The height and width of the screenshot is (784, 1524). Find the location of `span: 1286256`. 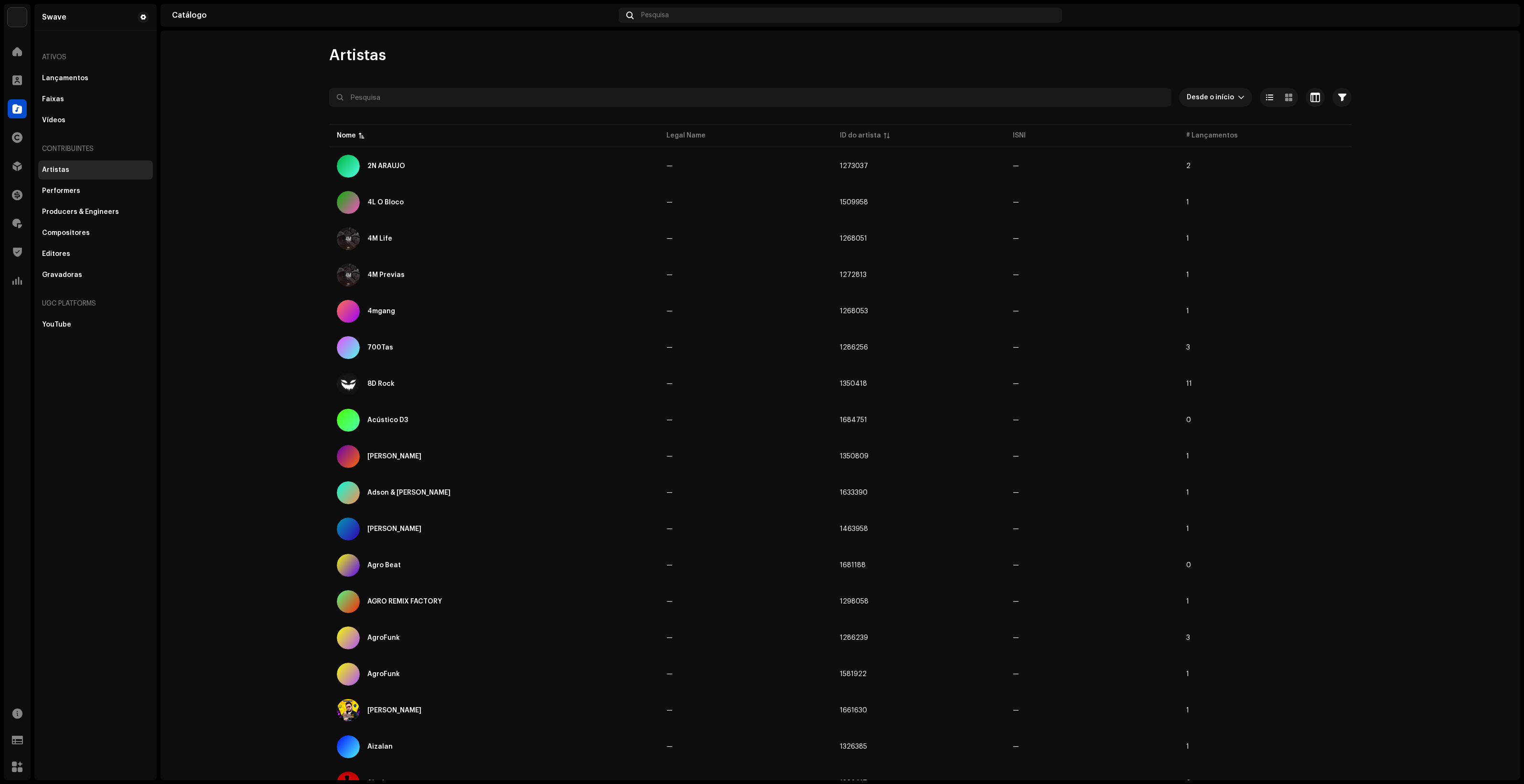

span: 1286256 is located at coordinates (854, 347).